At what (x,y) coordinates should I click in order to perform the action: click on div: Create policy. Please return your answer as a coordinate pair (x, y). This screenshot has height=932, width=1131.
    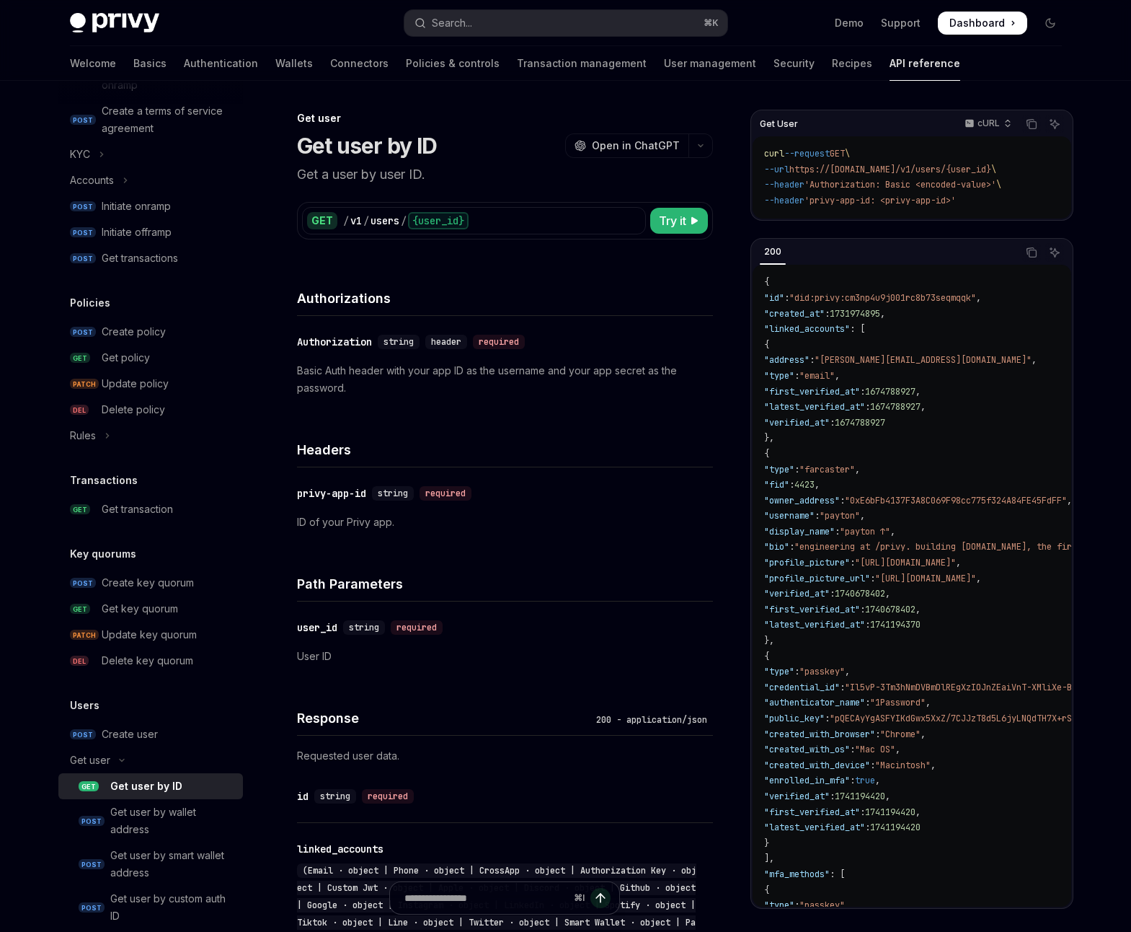
    Looking at the image, I should click on (133, 332).